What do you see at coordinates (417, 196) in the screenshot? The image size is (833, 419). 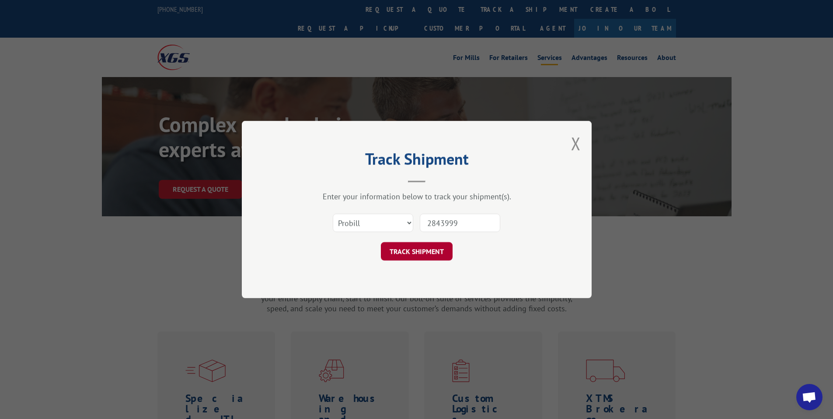 I see `div: Enter your information below to track your shipment(s).` at bounding box center [417, 196].